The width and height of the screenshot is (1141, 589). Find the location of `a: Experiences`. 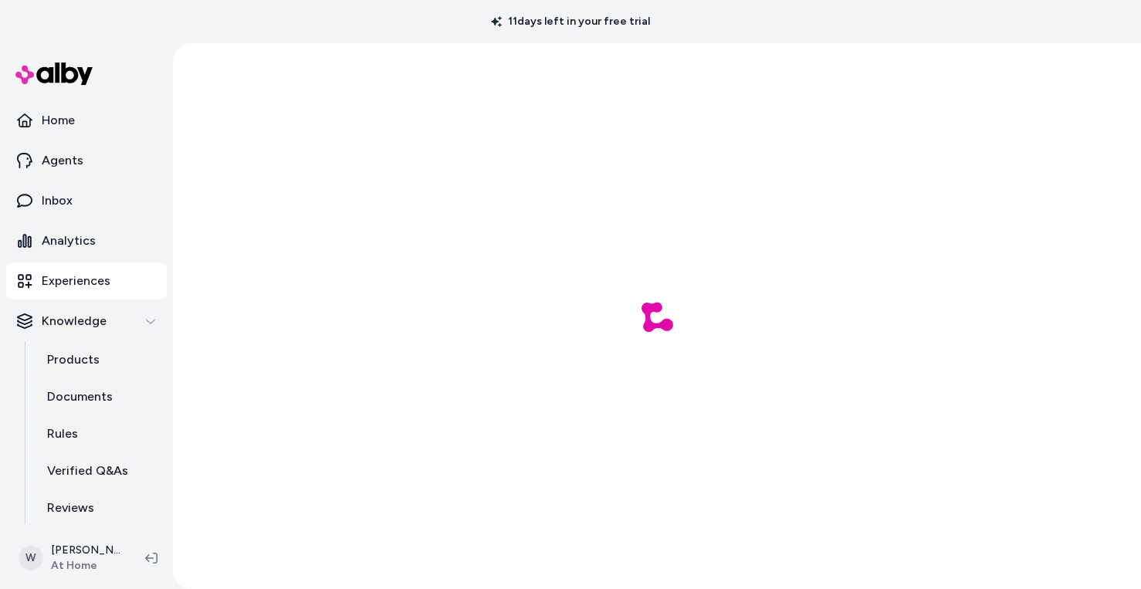

a: Experiences is located at coordinates (86, 281).